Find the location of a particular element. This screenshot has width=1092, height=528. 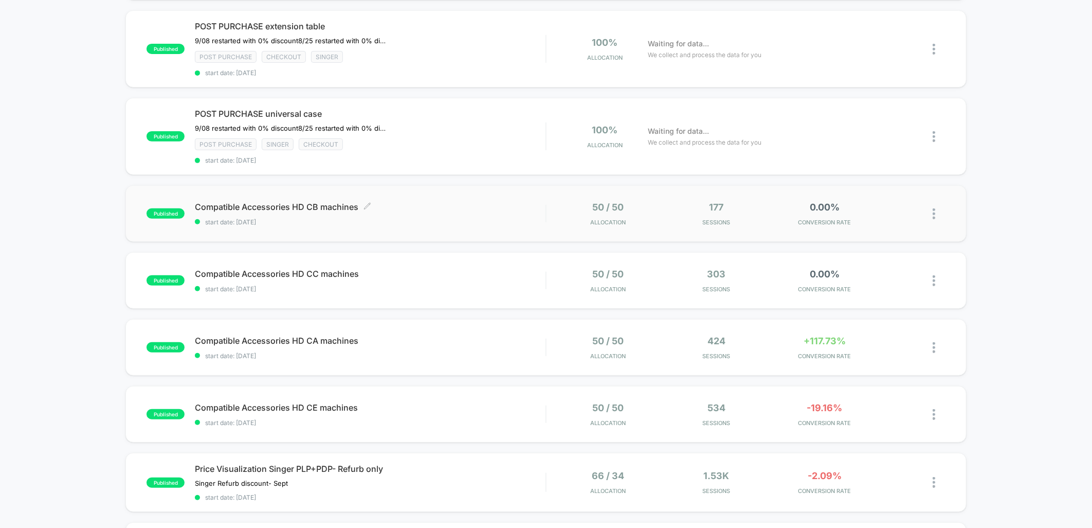

span: Compatible Accessories HD CE machines is located at coordinates (370, 407).